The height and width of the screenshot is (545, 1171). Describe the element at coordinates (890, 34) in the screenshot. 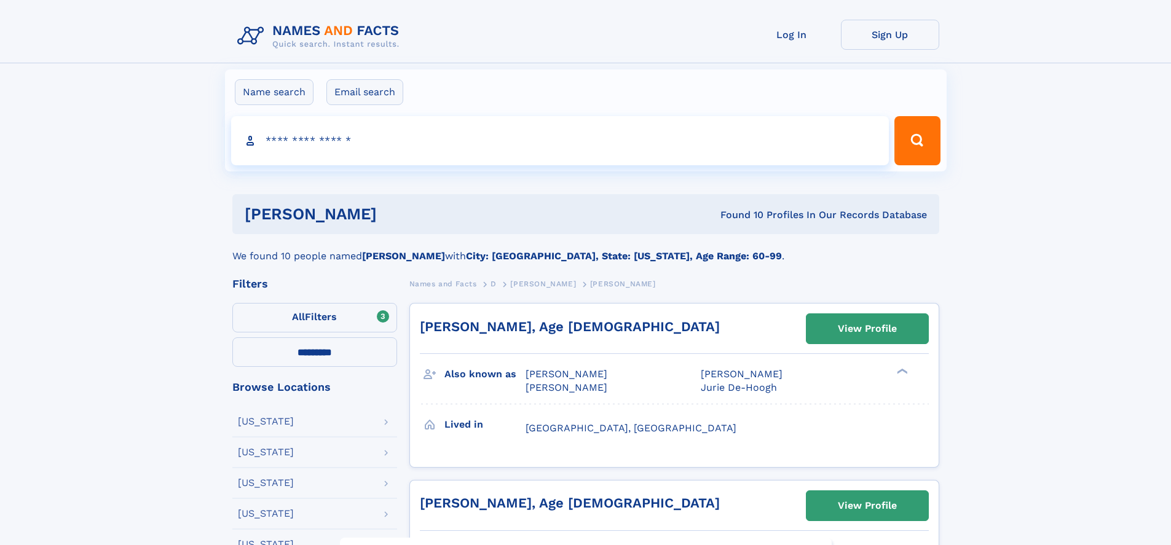

I see `a: Sign Up` at that location.